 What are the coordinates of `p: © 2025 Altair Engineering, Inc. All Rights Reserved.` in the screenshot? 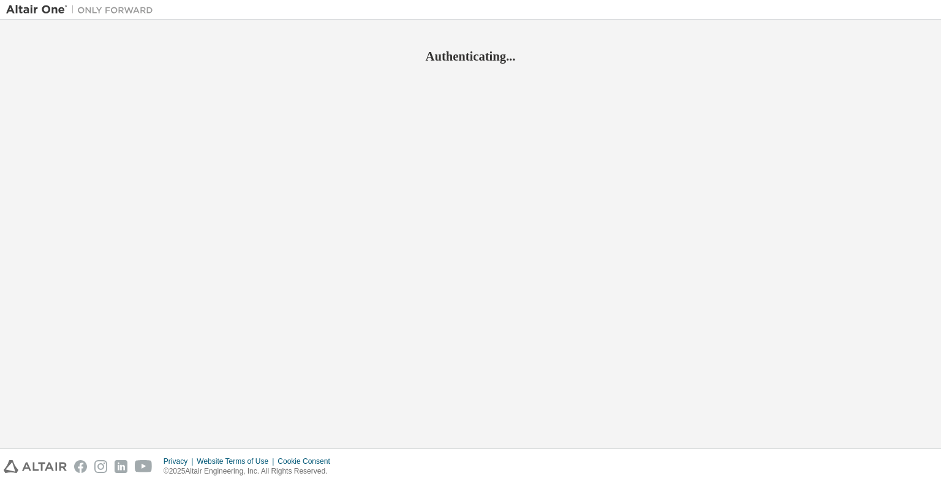 It's located at (251, 472).